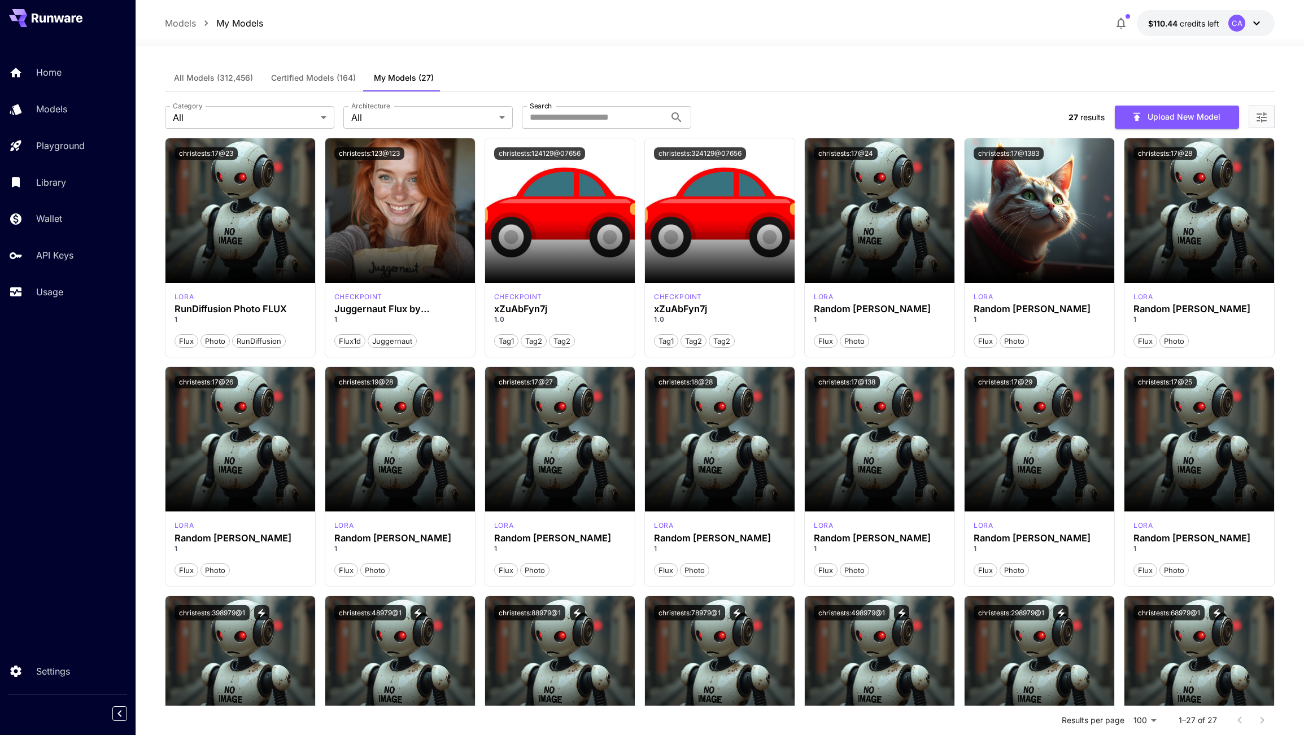 This screenshot has width=1304, height=735. I want to click on p: Wallet, so click(49, 219).